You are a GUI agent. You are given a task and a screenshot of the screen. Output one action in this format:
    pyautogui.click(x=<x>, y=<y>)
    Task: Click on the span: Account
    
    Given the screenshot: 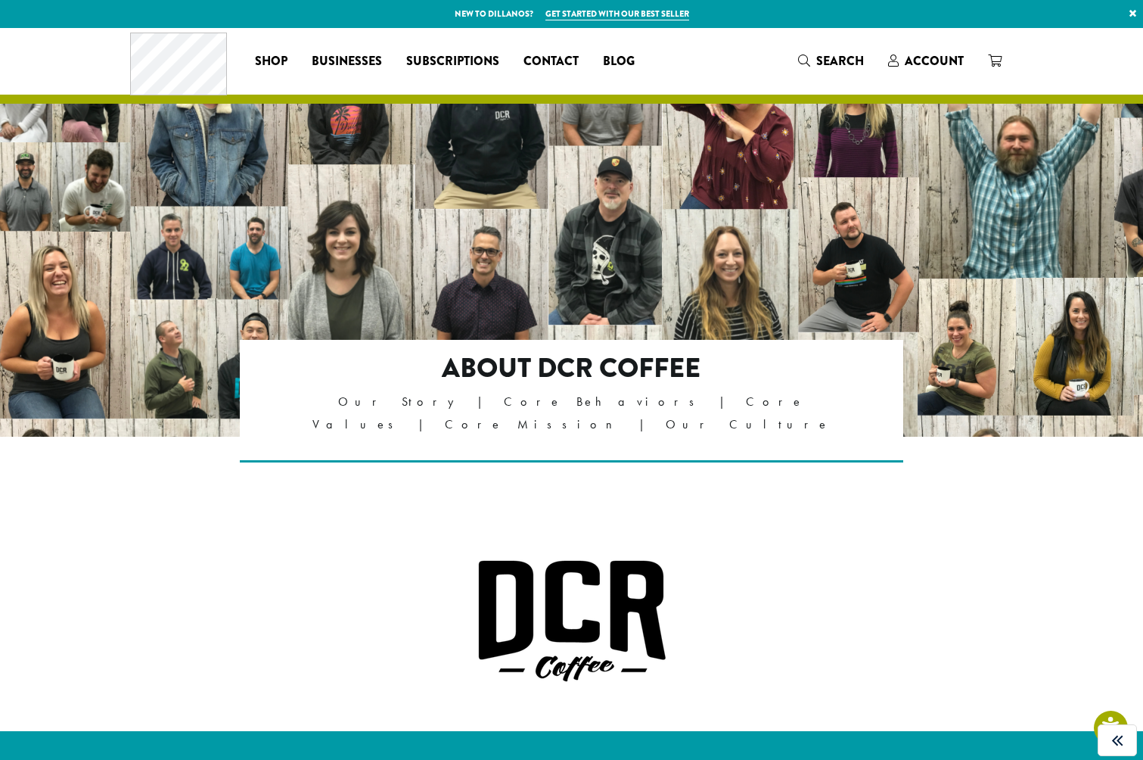 What is the action you would take?
    pyautogui.click(x=935, y=61)
    